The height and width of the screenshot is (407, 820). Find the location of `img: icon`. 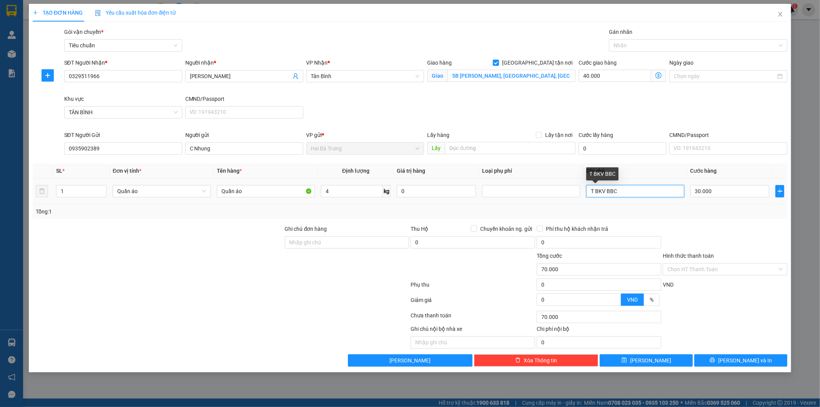

img: icon is located at coordinates (98, 13).